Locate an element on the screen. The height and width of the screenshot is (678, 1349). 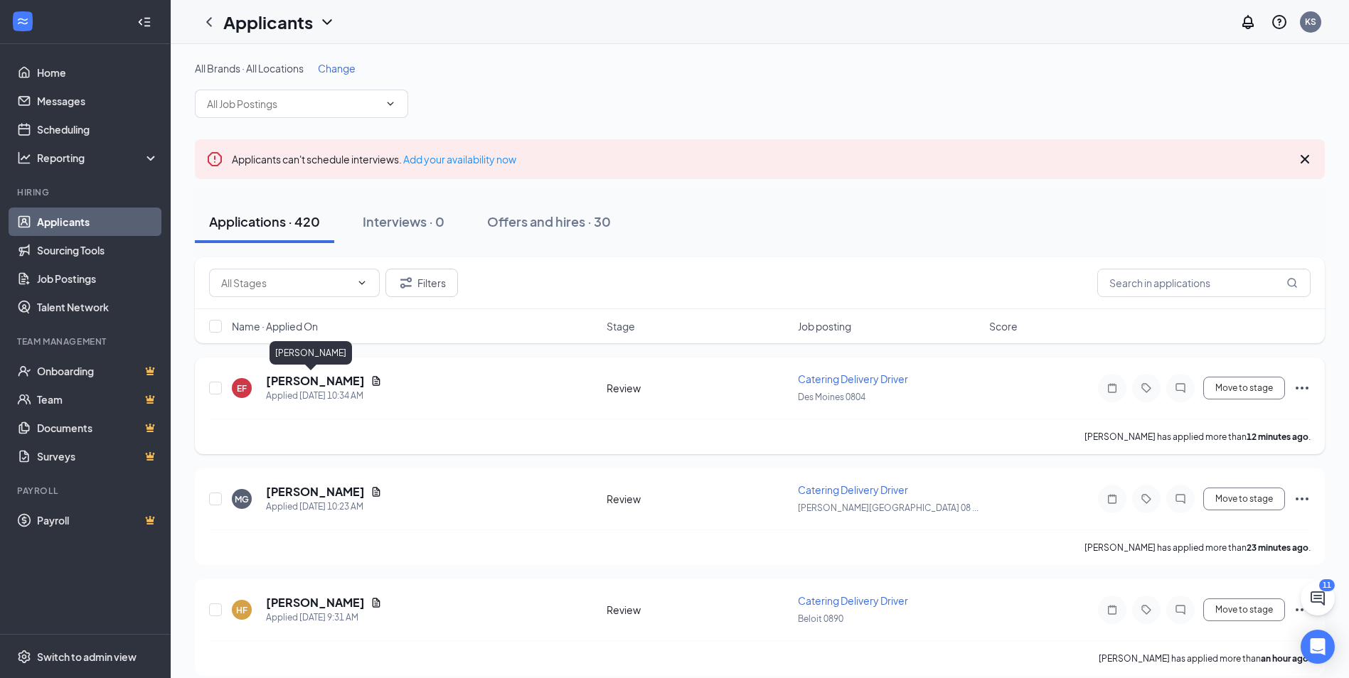
div: Reporting is located at coordinates (98, 158).